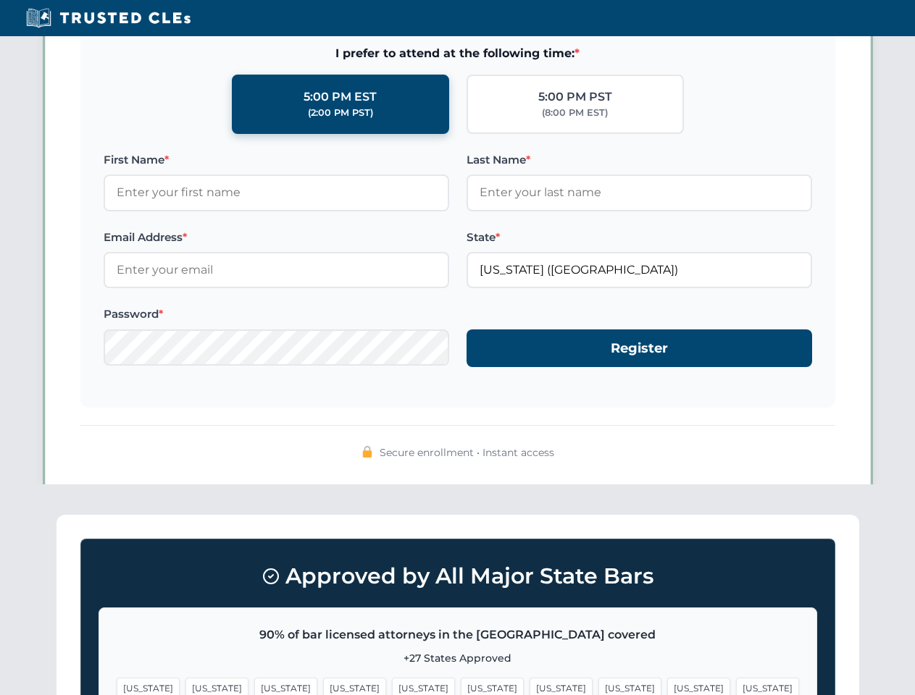 The height and width of the screenshot is (695, 915). I want to click on img: Trusted CLEs, so click(108, 18).